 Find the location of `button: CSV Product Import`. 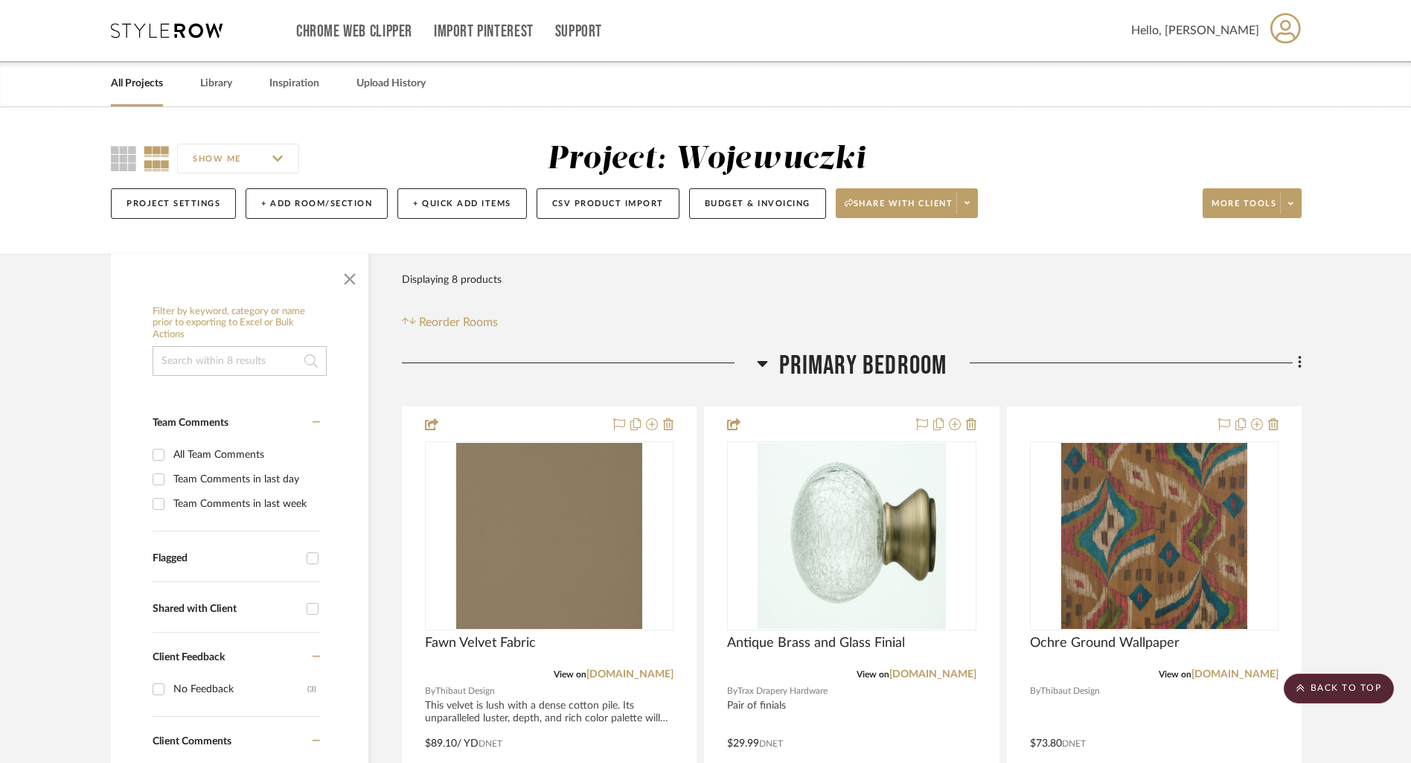

button: CSV Product Import is located at coordinates (608, 203).